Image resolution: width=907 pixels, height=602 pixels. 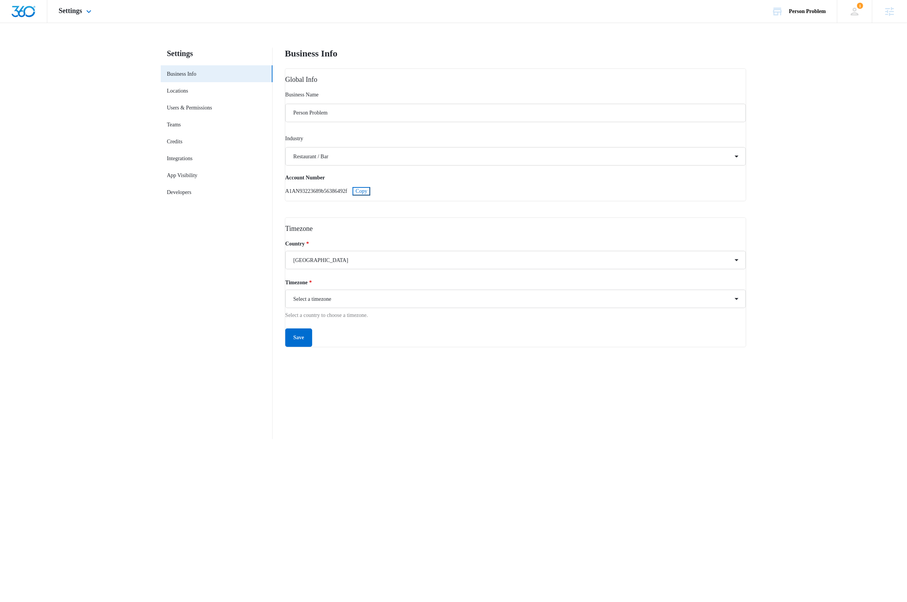 I want to click on button: Save, so click(x=299, y=338).